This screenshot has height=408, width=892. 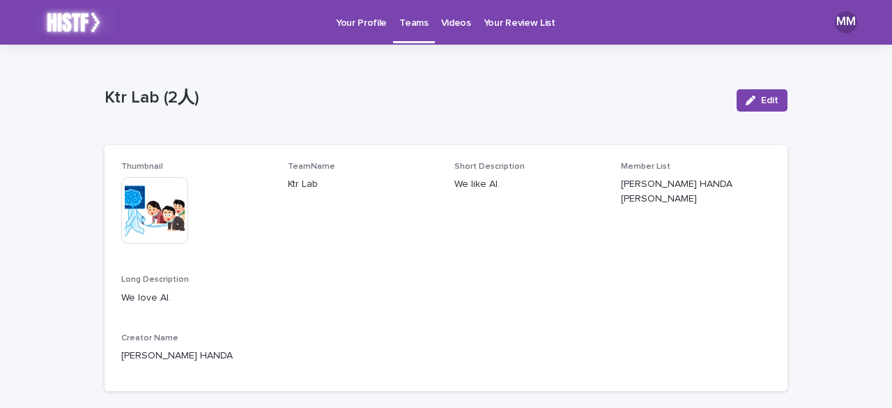 I want to click on span: TeamName, so click(x=312, y=167).